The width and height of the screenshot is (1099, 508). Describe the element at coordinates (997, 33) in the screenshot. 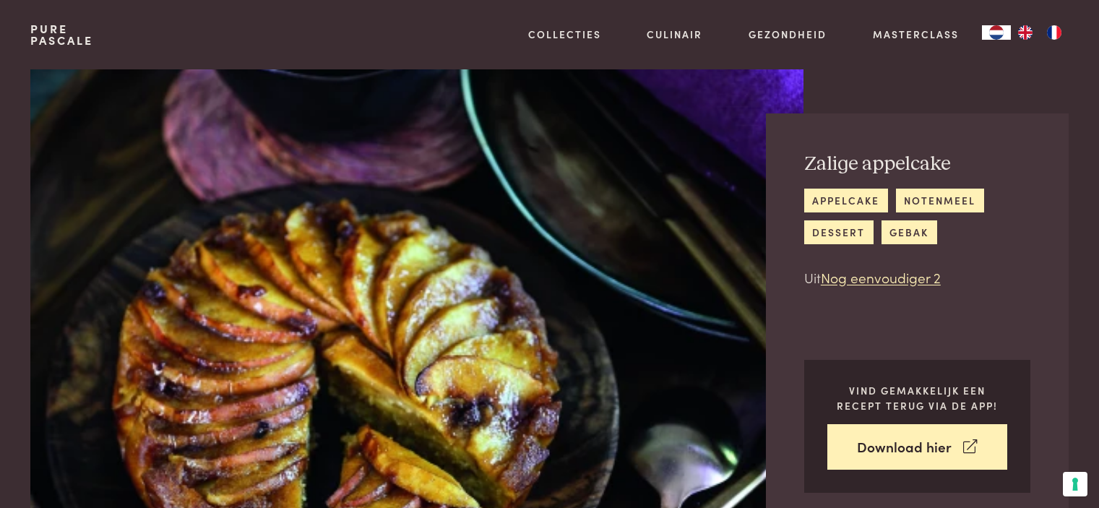

I see `div: Language` at that location.